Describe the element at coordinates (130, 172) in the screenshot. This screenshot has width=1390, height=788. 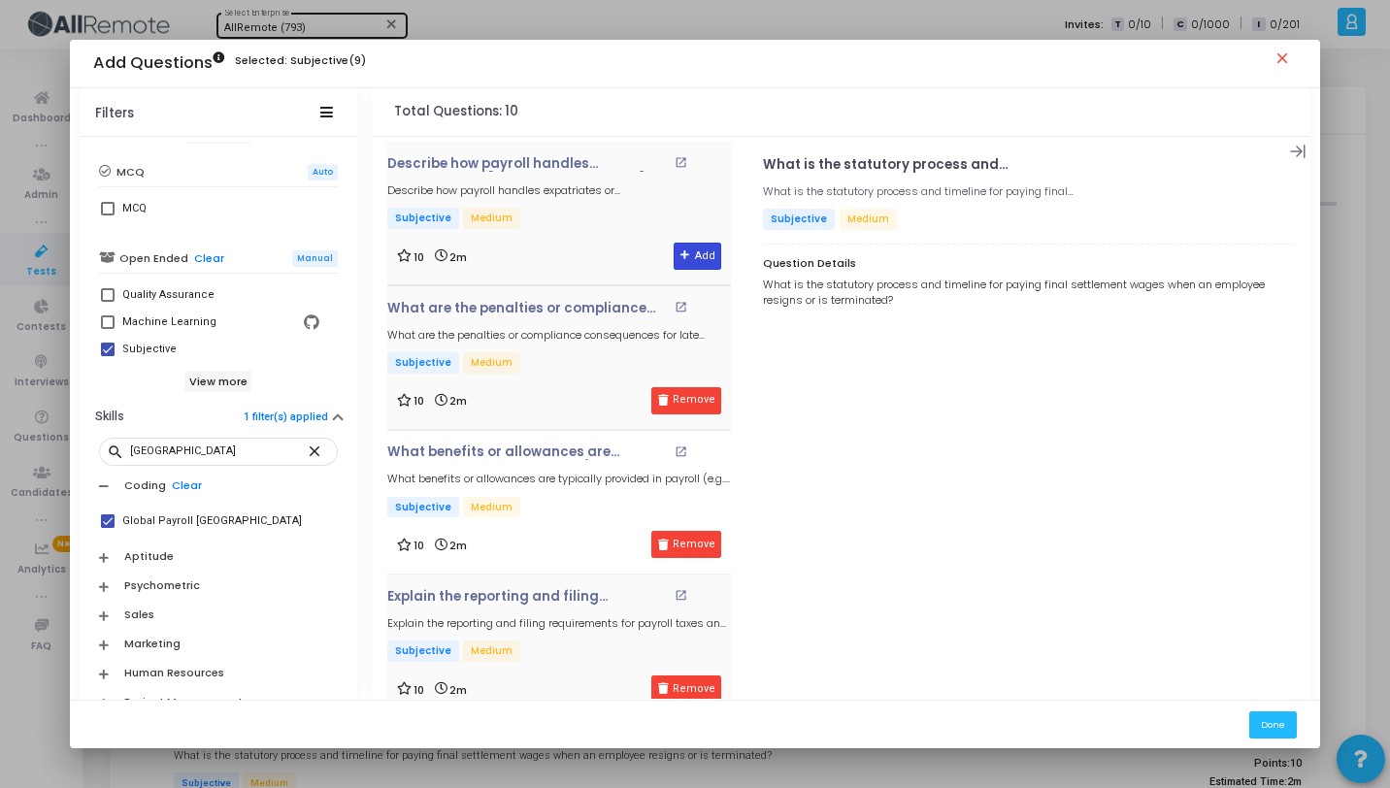
I see `h6: MCQ` at that location.